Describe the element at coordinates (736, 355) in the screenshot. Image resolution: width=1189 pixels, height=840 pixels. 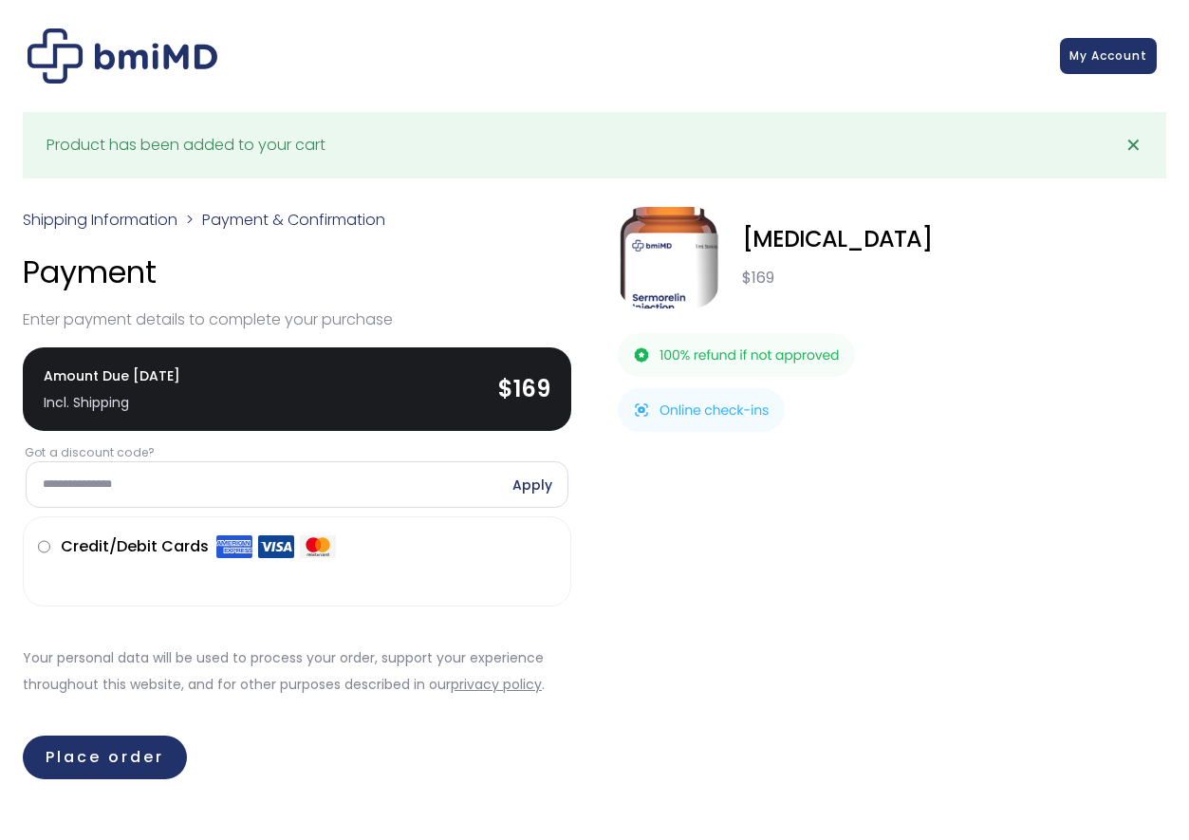
I see `img: 100% refund if not approved` at that location.